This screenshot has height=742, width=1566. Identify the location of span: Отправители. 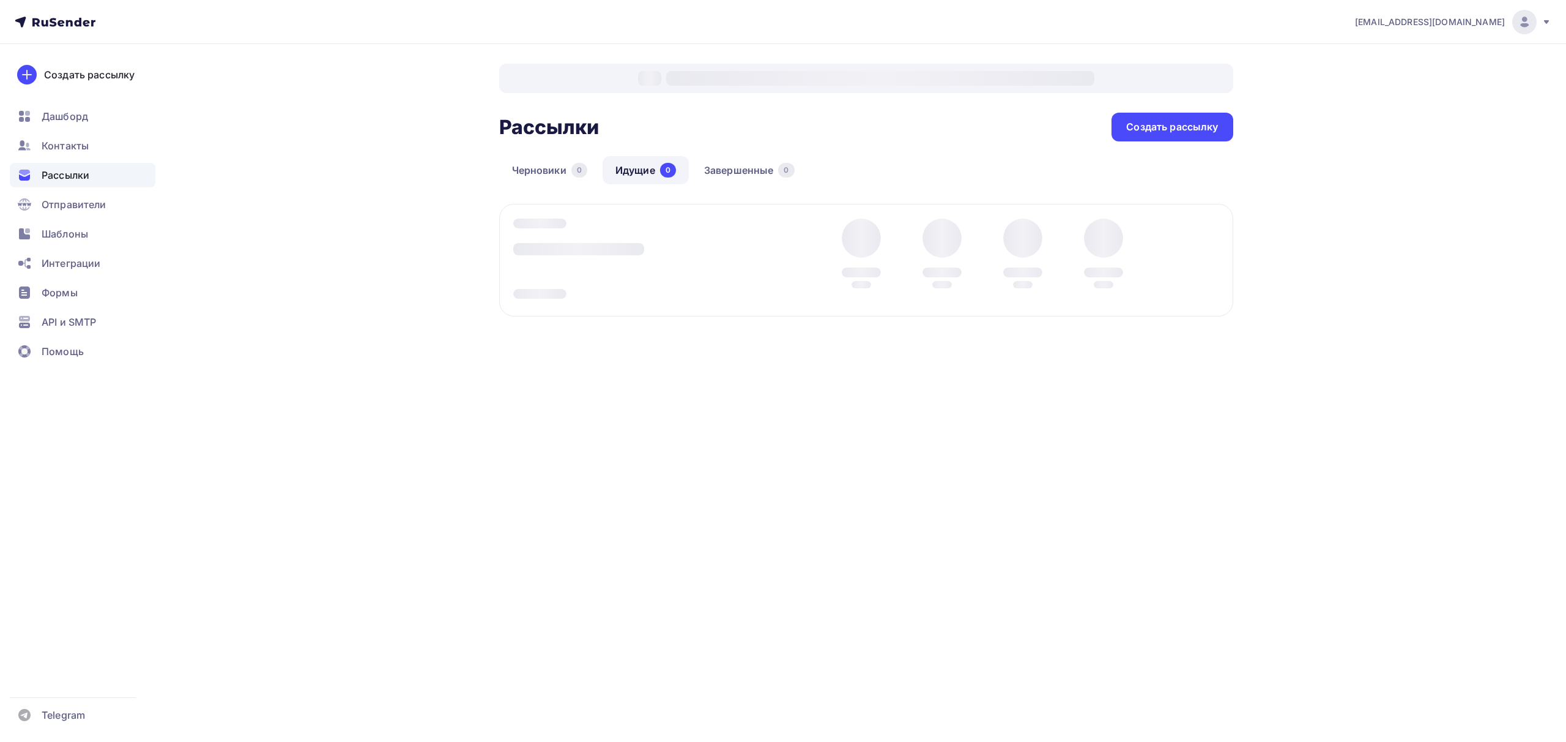
(74, 204).